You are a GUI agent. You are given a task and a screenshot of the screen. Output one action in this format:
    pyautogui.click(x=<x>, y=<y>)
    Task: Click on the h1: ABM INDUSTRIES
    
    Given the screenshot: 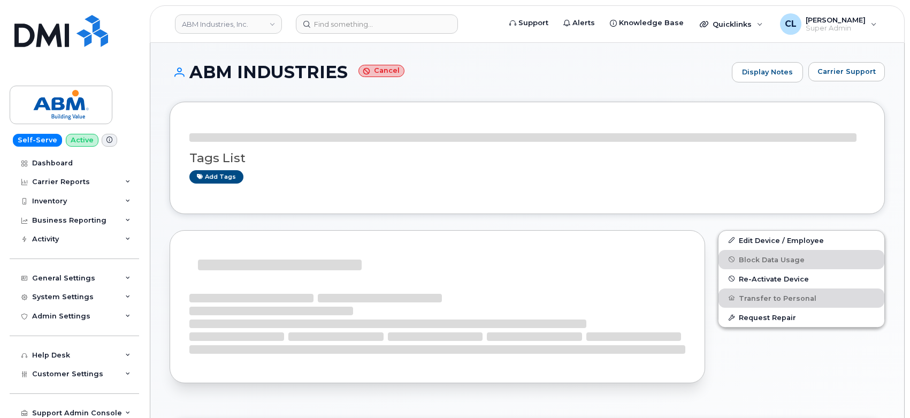 What is the action you would take?
    pyautogui.click(x=448, y=72)
    